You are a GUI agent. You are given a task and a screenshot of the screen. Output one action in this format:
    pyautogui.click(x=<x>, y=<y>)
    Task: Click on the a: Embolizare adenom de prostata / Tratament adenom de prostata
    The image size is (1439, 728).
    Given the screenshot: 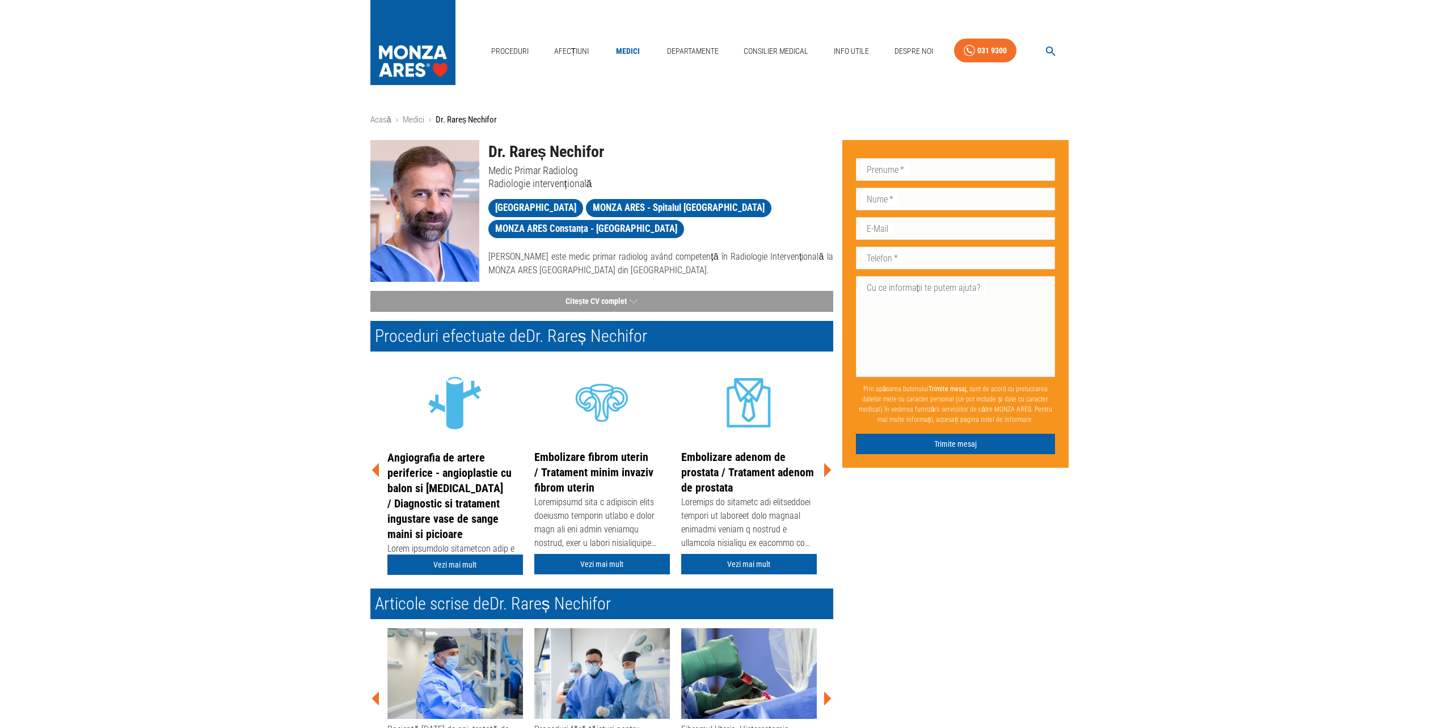 What is the action you would take?
    pyautogui.click(x=747, y=472)
    